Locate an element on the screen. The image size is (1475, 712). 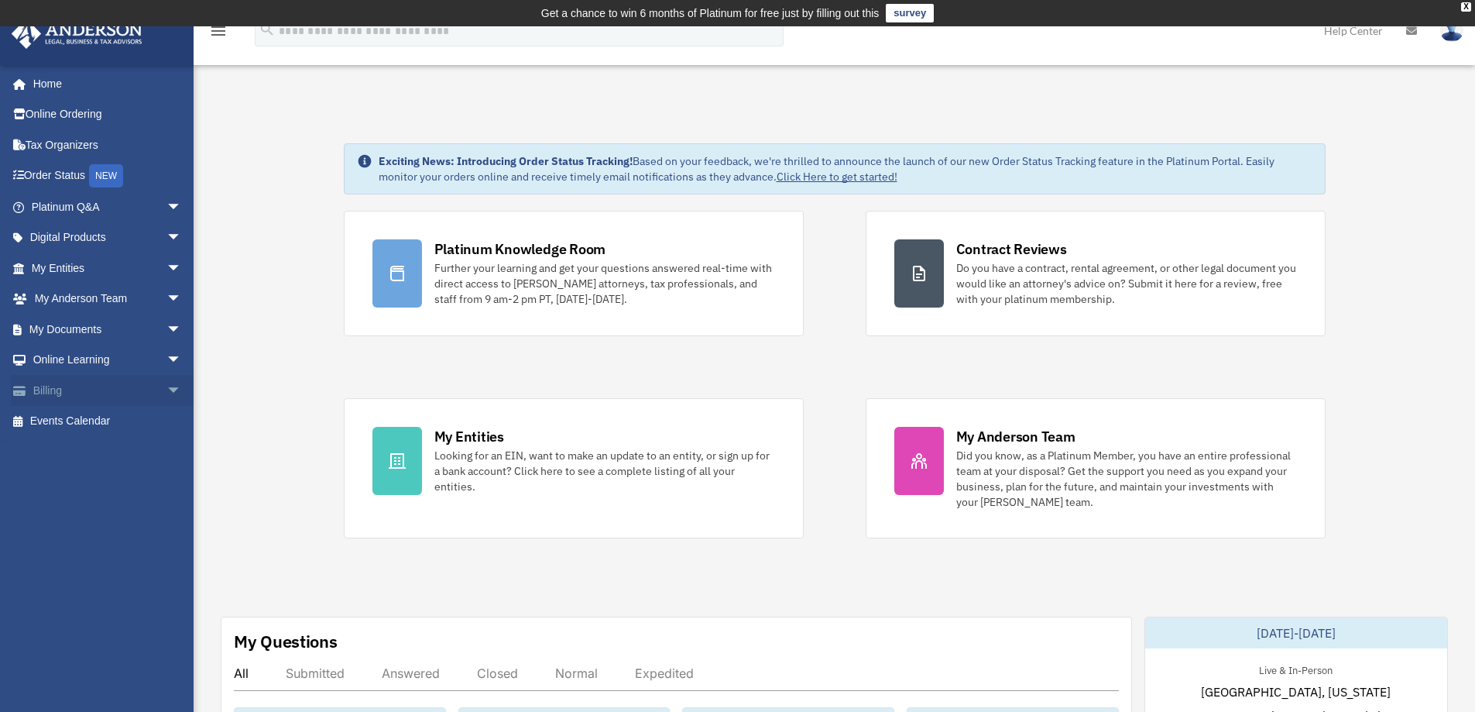
div: My Entities is located at coordinates (469, 436).